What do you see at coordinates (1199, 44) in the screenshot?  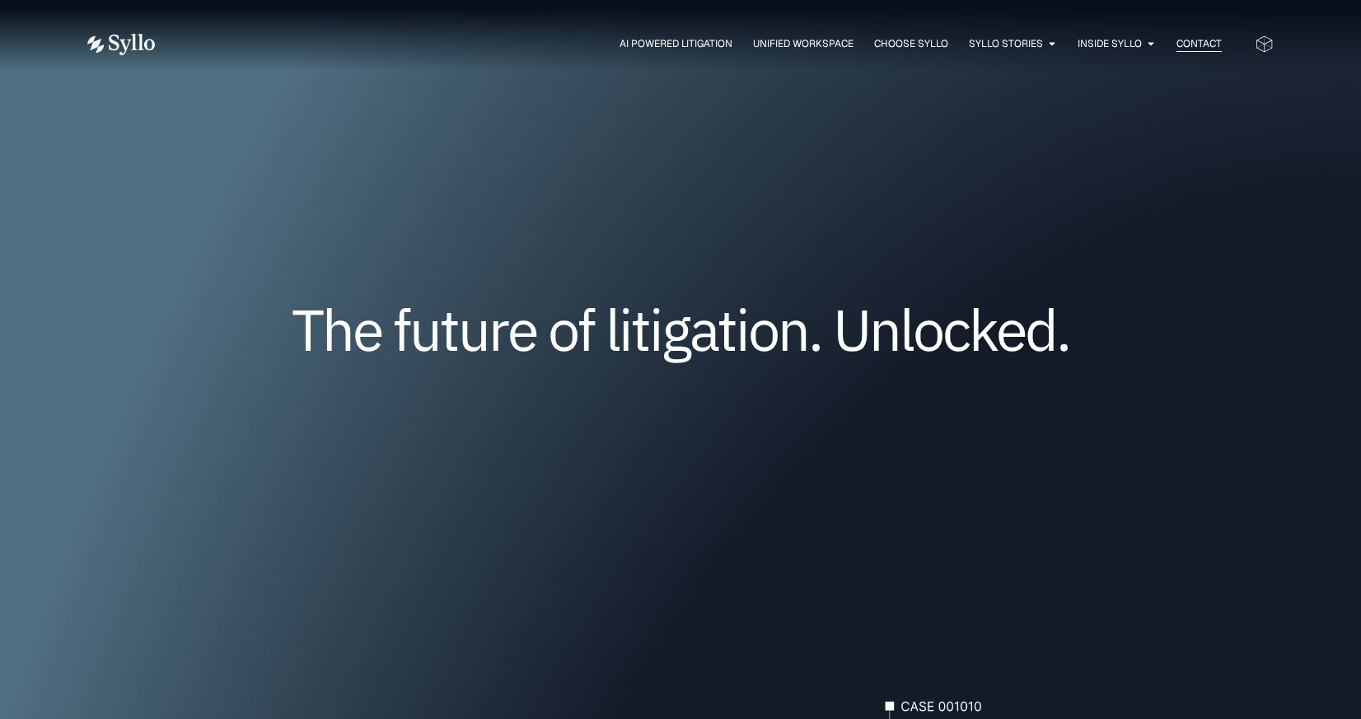 I see `a: Contact` at bounding box center [1199, 44].